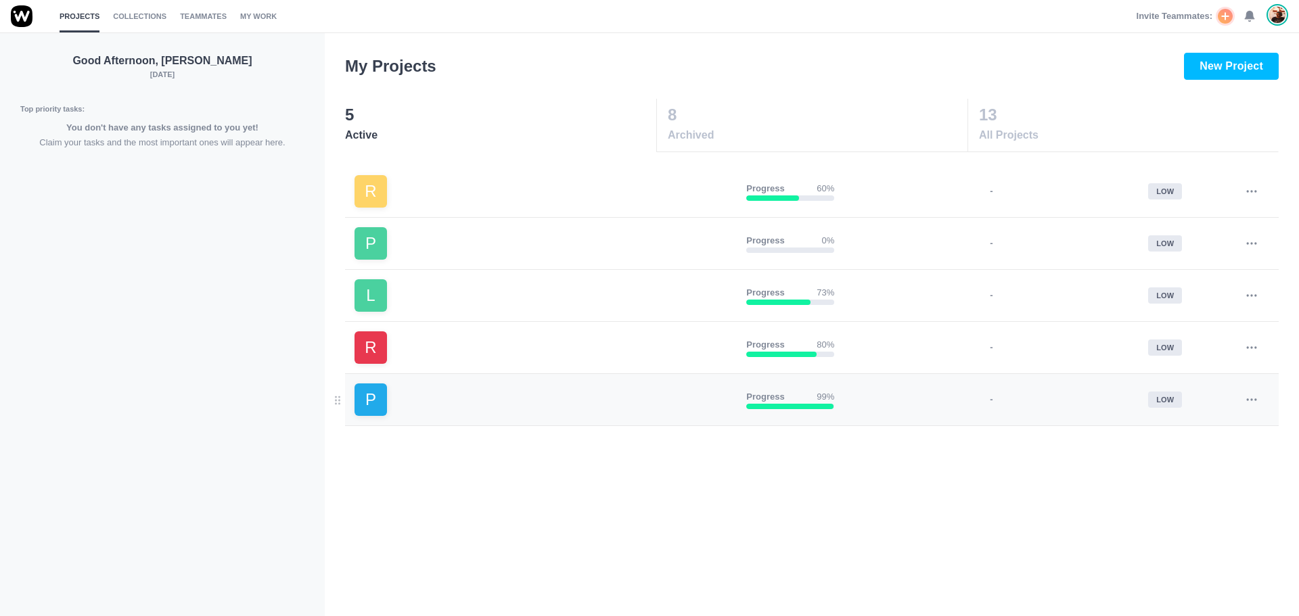  Describe the element at coordinates (1277, 15) in the screenshot. I see `img: Antonio Lopes` at that location.